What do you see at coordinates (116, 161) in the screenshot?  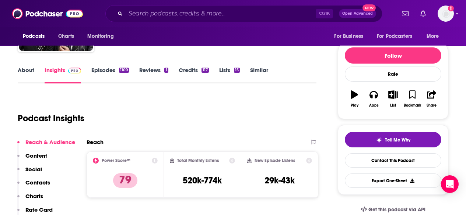 I see `h2: Power Score™` at bounding box center [116, 161].